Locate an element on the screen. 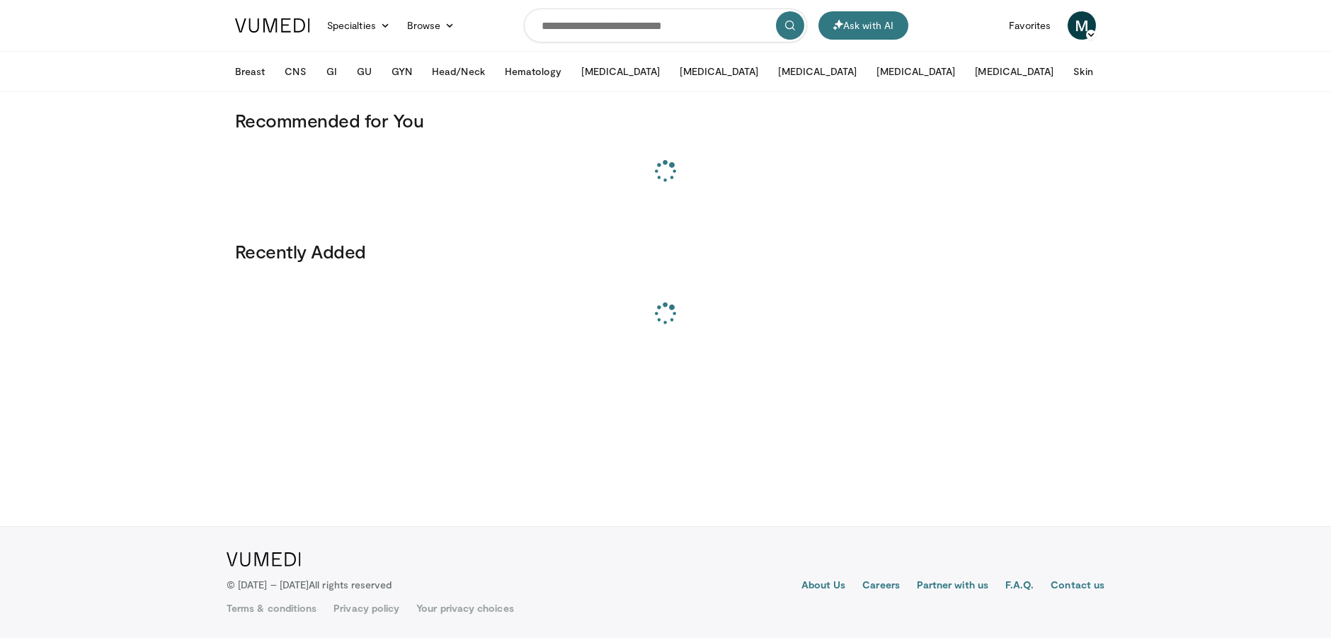  button: Ask with AI is located at coordinates (863, 25).